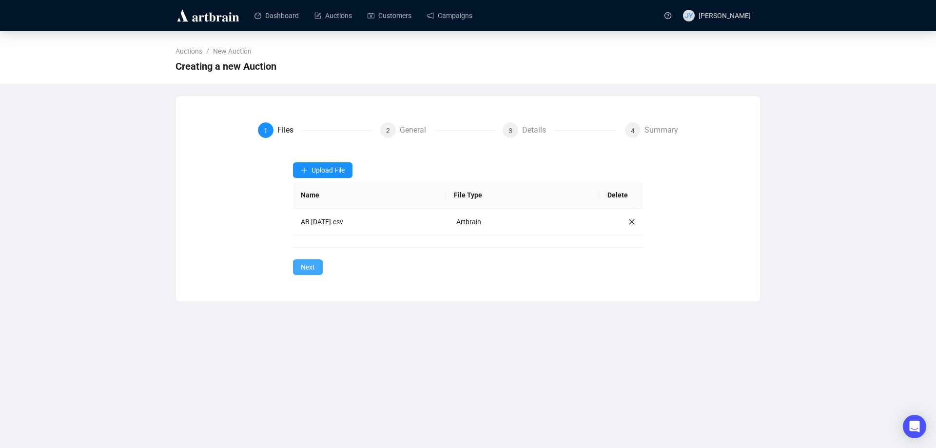 This screenshot has width=936, height=448. What do you see at coordinates (308, 267) in the screenshot?
I see `button: Next` at bounding box center [308, 267].